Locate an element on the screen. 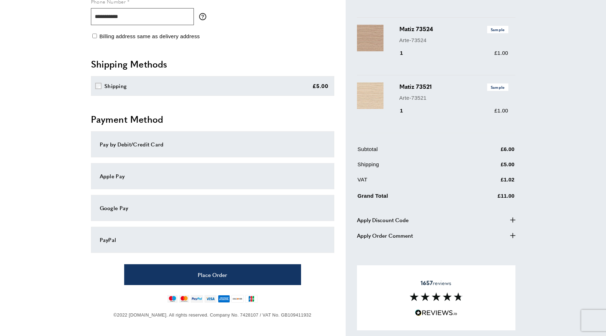  img: visa is located at coordinates (210, 299).